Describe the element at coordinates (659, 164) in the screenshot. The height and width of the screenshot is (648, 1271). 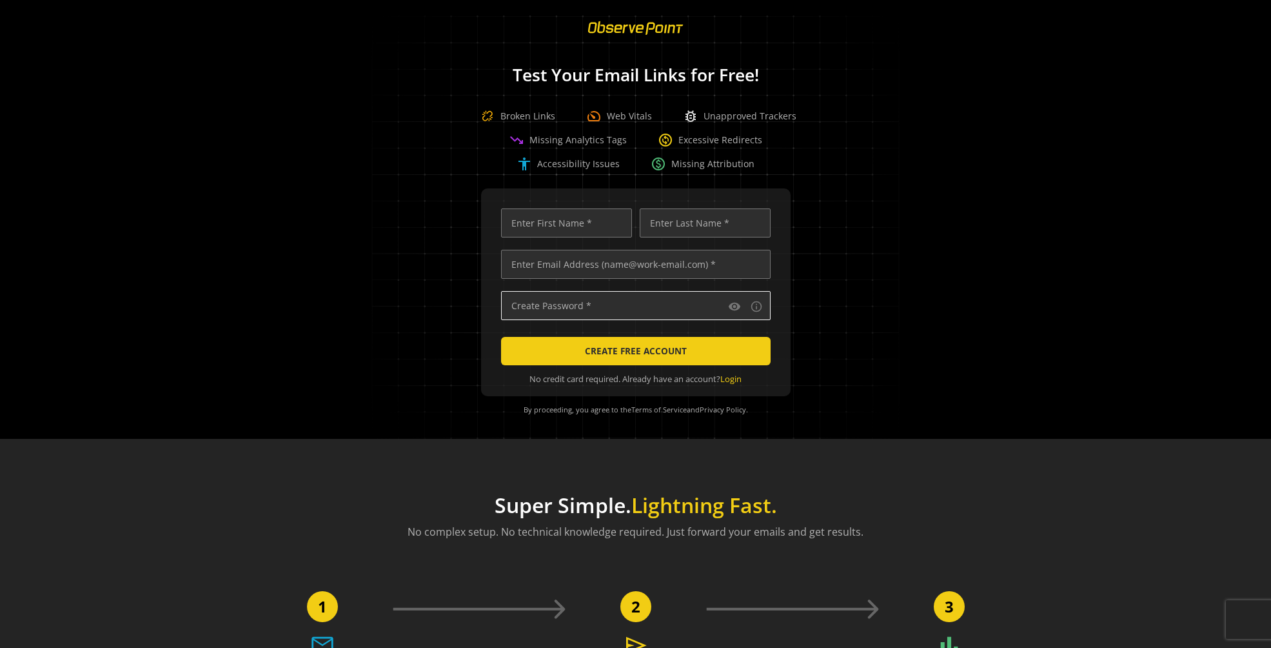
I see `span: paid` at that location.